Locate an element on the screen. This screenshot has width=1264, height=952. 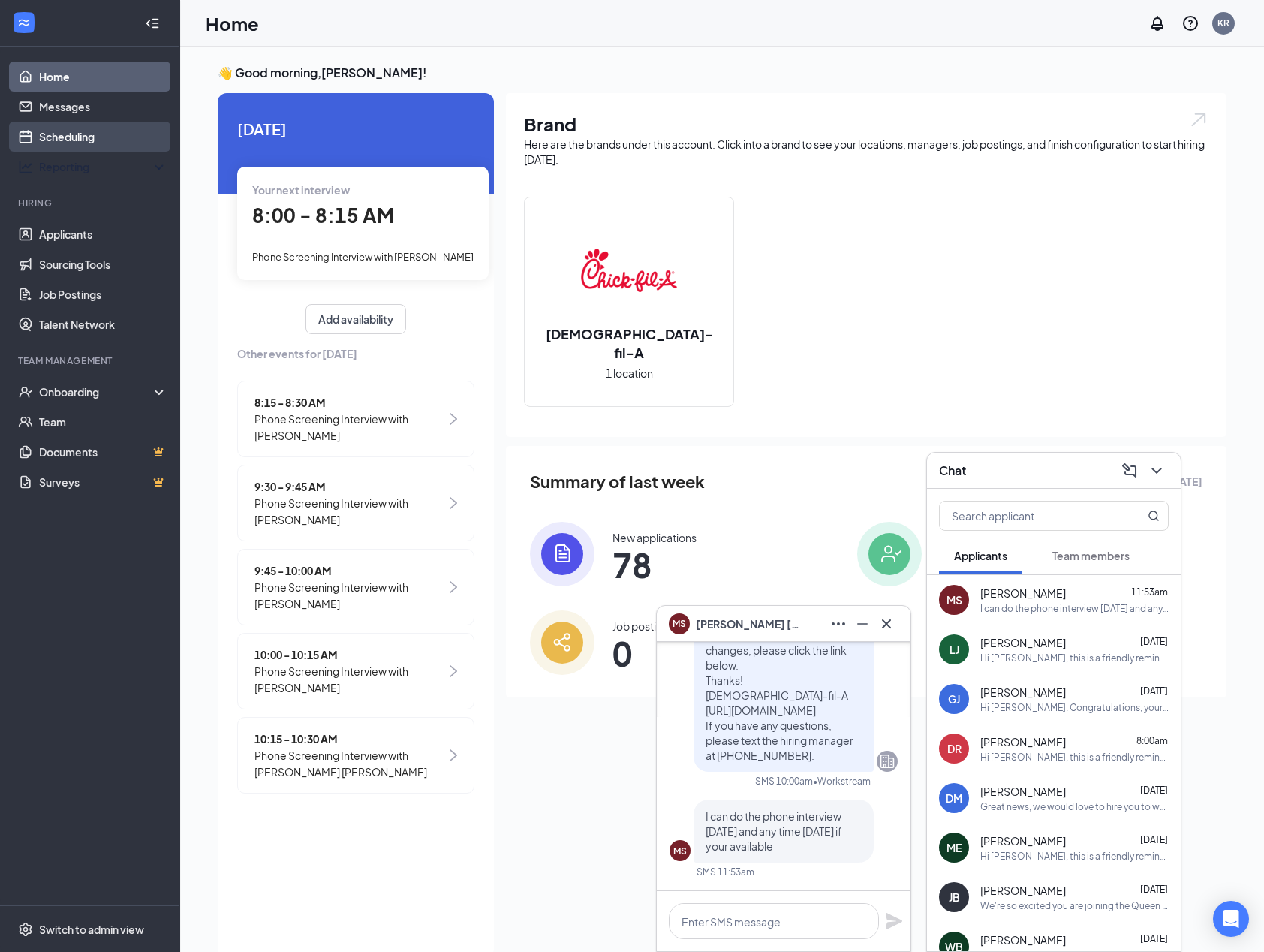
h1: Brand is located at coordinates (867, 124).